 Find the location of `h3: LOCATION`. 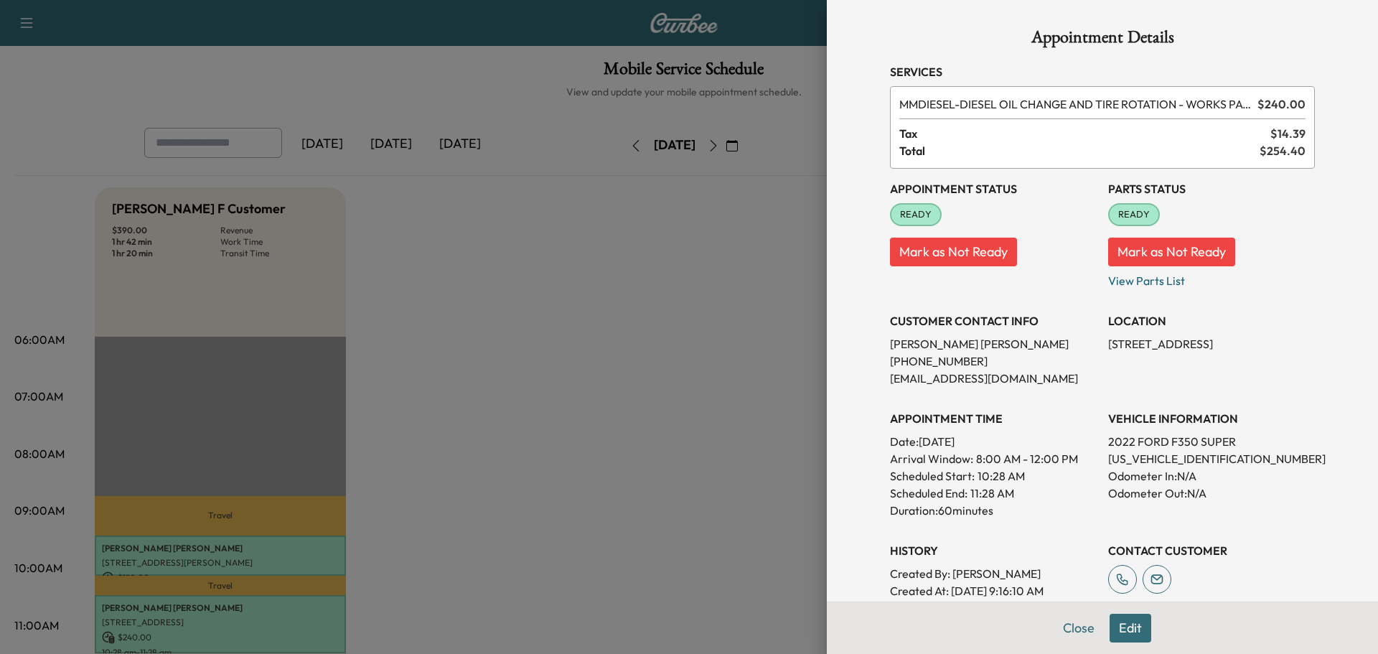

h3: LOCATION is located at coordinates (1211, 321).